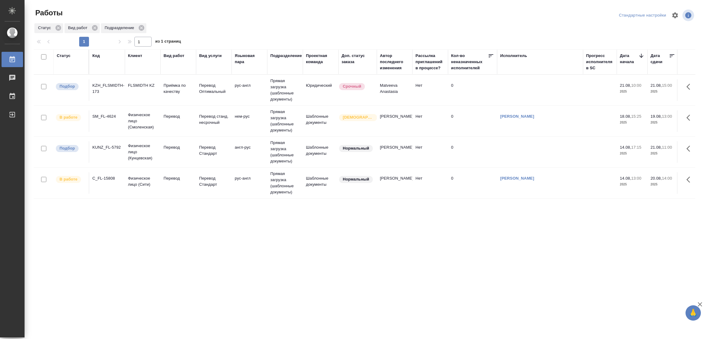 Image resolution: width=707 pixels, height=339 pixels. What do you see at coordinates (600, 62) in the screenshot?
I see `div: Прогресс исполнителя в SC` at bounding box center [600, 62].